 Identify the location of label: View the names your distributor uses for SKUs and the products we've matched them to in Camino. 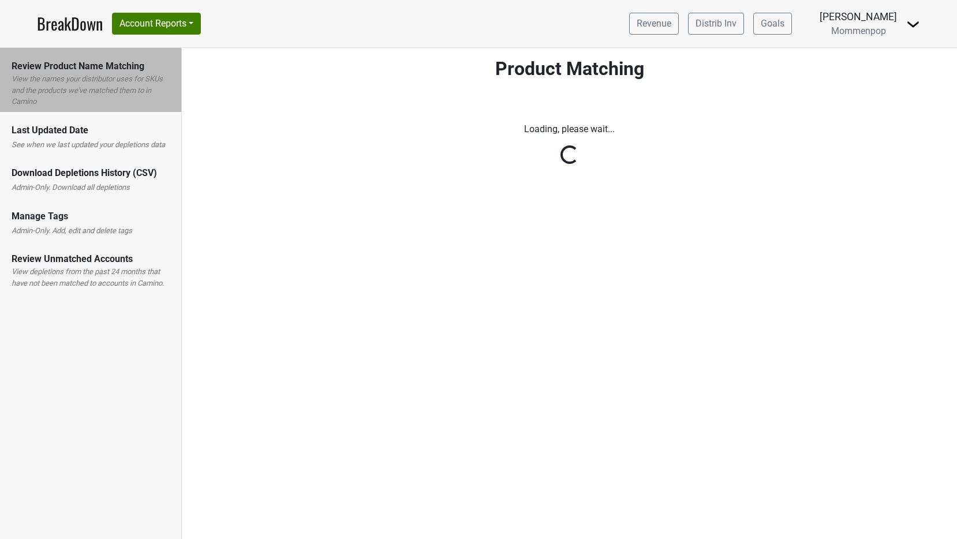
(91, 90).